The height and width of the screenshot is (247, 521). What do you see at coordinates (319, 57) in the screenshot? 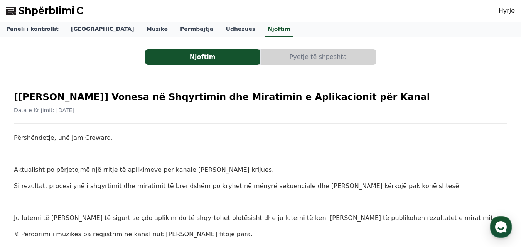
I see `a: Pyetje të shpeshta` at bounding box center [319, 57].